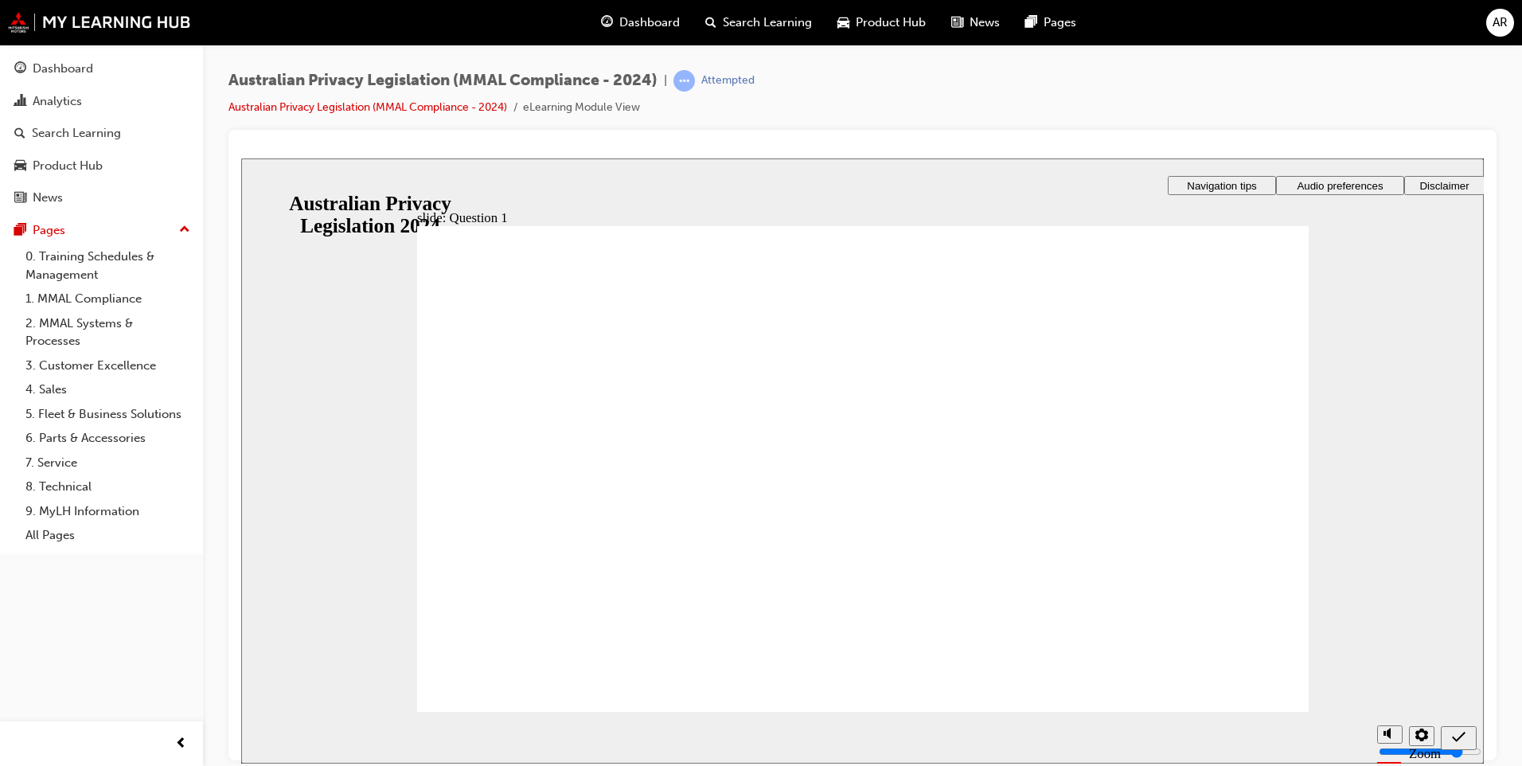 The width and height of the screenshot is (1522, 766). Describe the element at coordinates (1148, 575) in the screenshot. I see `button: Mute (Ctrl+Alt+M)` at that location.